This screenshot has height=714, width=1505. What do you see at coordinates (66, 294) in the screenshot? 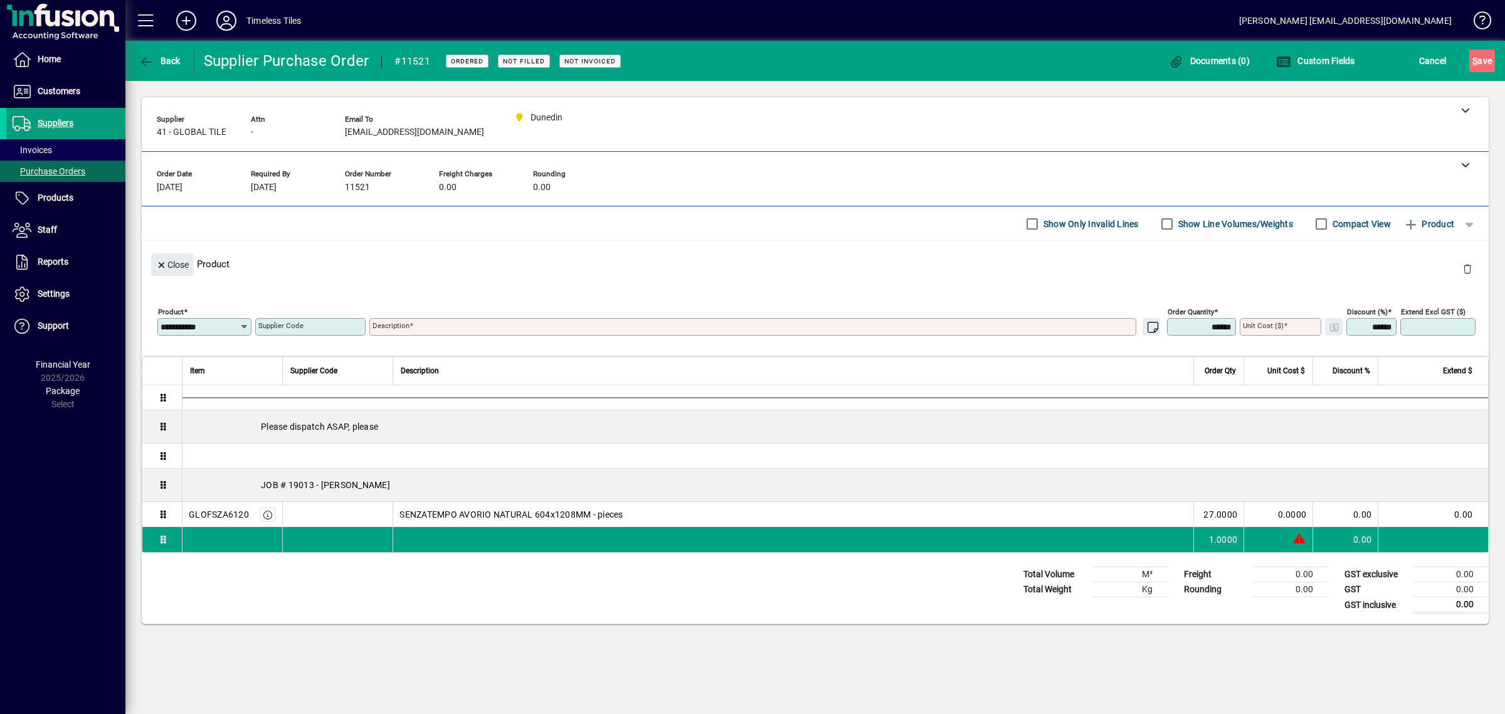
I see `a: Settings` at bounding box center [66, 294].